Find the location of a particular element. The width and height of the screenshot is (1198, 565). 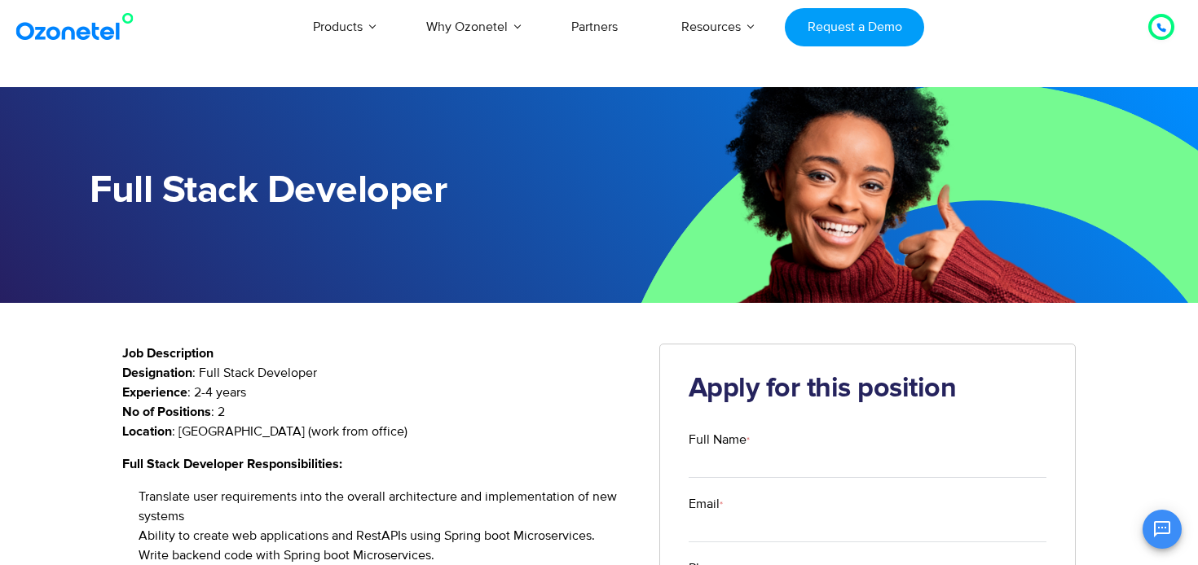

li: Translate user requirements into the overall architecture and implementation of new systems is located at coordinates (386, 507).